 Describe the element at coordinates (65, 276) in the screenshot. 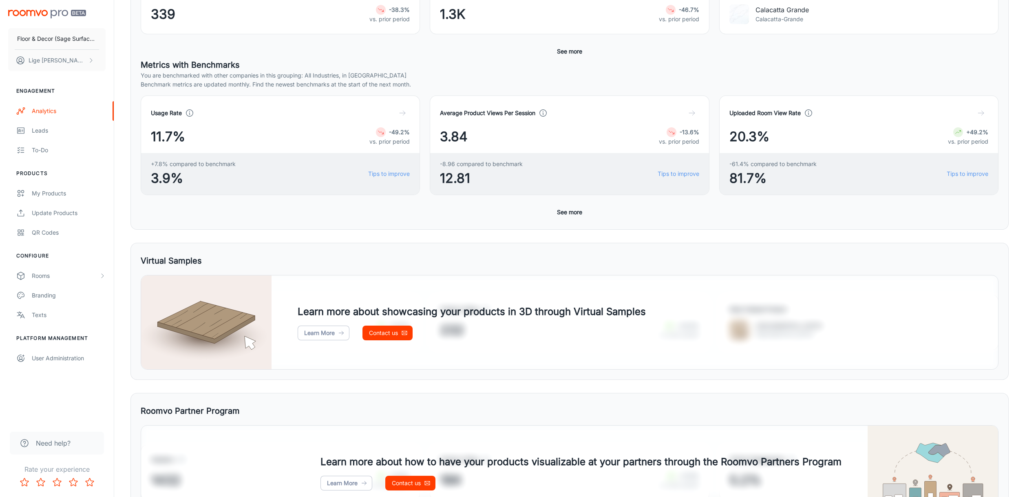

I see `div: Rooms` at that location.